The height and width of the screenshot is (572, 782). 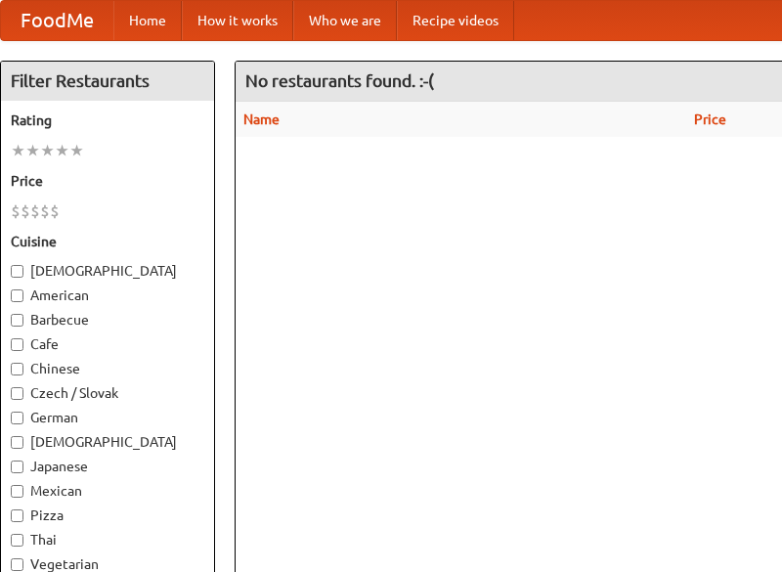 What do you see at coordinates (108, 181) in the screenshot?
I see `h5: Price` at bounding box center [108, 181].